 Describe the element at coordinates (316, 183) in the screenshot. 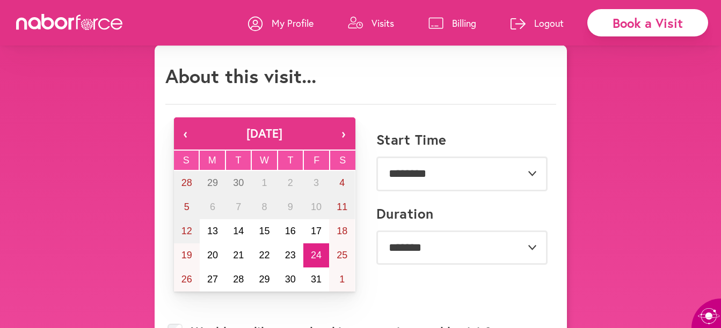

I see `abbr: October 3, 2025` at that location.